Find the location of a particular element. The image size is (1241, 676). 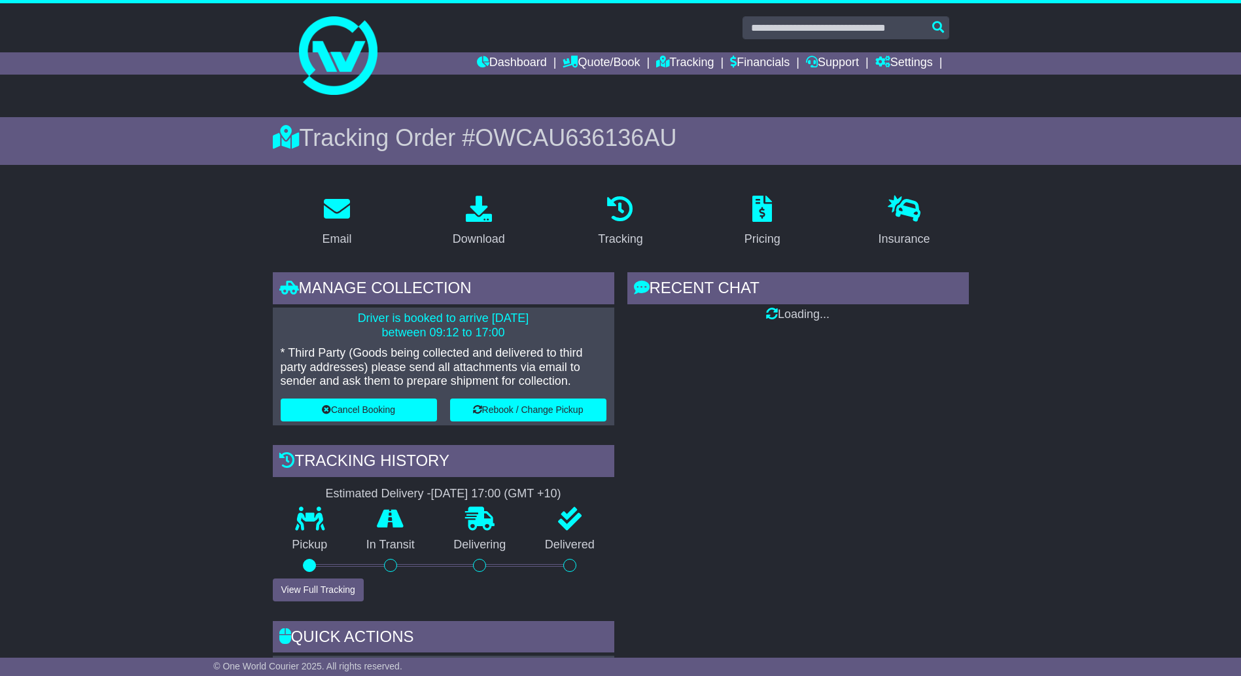

div: Insurance is located at coordinates (904, 239).